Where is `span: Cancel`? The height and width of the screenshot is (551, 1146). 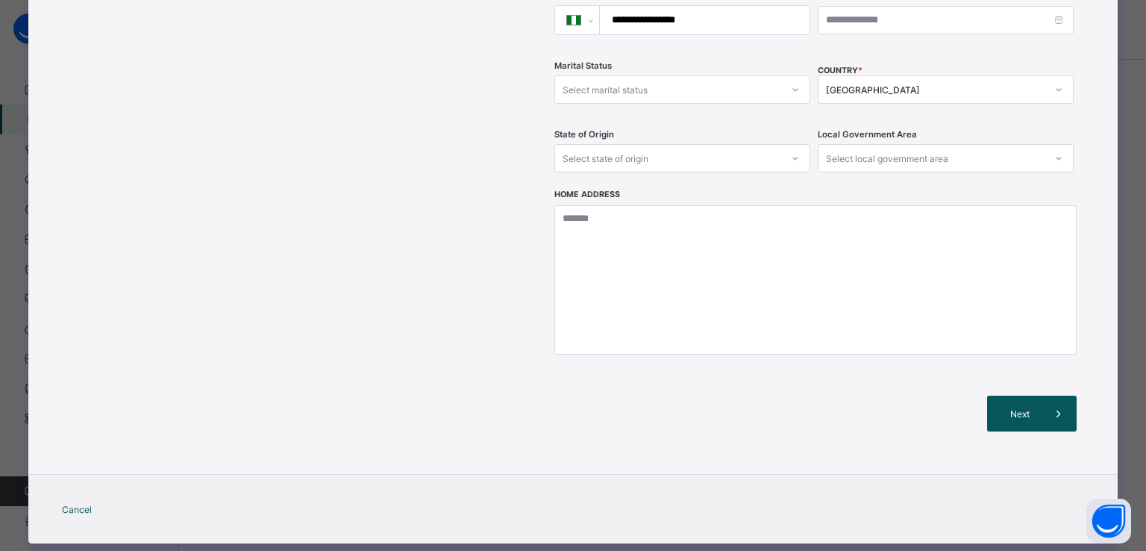
span: Cancel is located at coordinates (77, 509).